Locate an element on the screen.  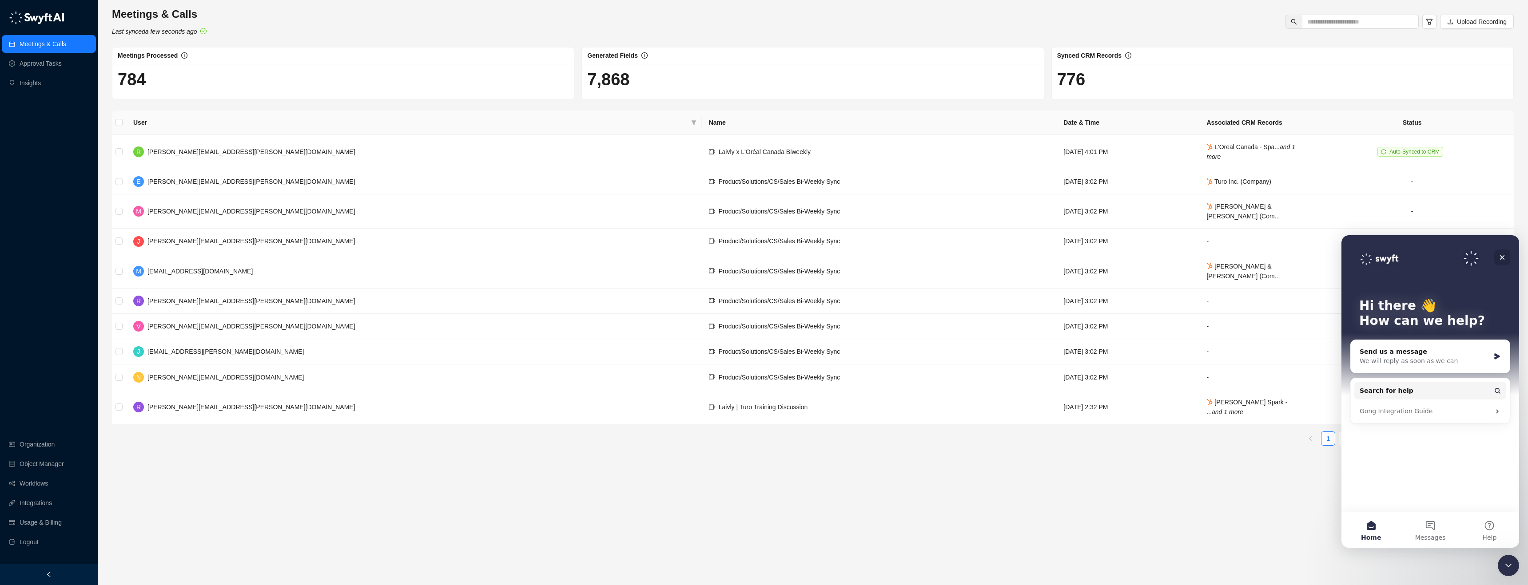
span: Turo Inc. (Company) is located at coordinates (1238, 182).